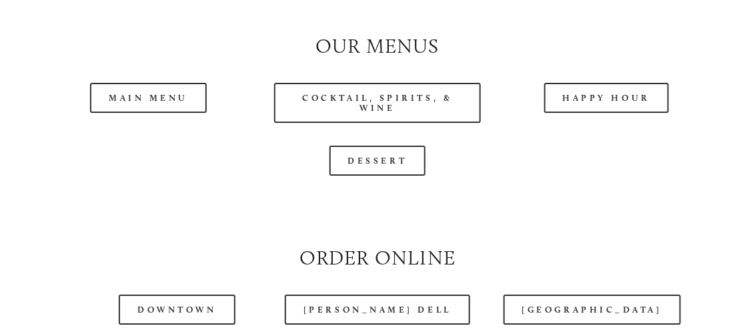 This screenshot has height=330, width=755. Describe the element at coordinates (377, 103) in the screenshot. I see `a: Cocktail, Spirits, & Wine` at that location.